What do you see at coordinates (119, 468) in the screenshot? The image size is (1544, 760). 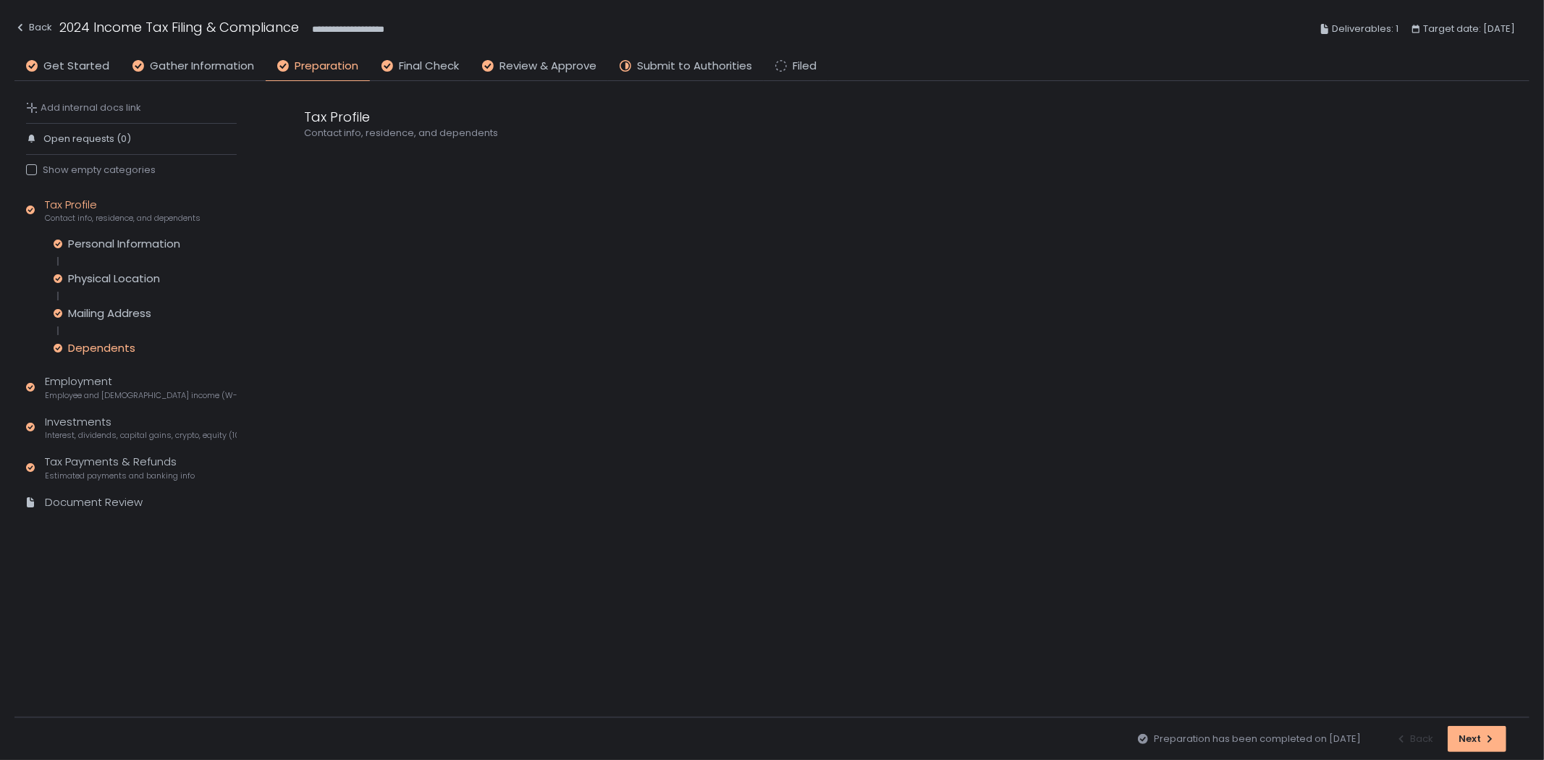 I see `div: Tax Payments & Refunds` at bounding box center [119, 468].